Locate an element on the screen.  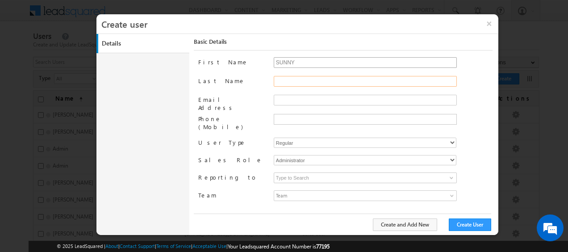
h3: Create user is located at coordinates (300, 24).